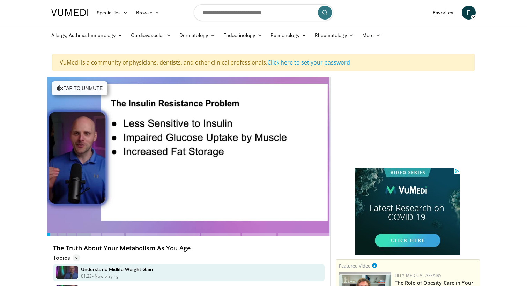 The width and height of the screenshot is (527, 286). I want to click on small: Featured Video, so click(355, 266).